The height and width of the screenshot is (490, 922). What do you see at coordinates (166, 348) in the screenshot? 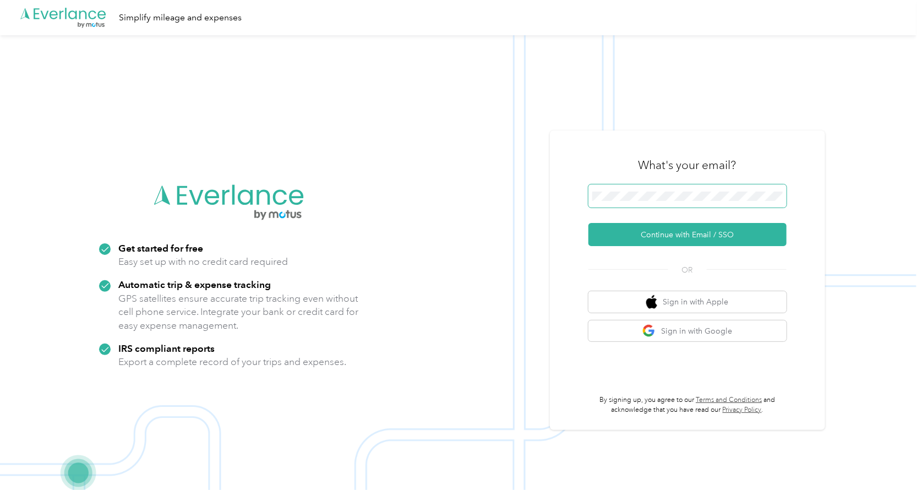
I see `strong: IRS compliant reports` at bounding box center [166, 348].